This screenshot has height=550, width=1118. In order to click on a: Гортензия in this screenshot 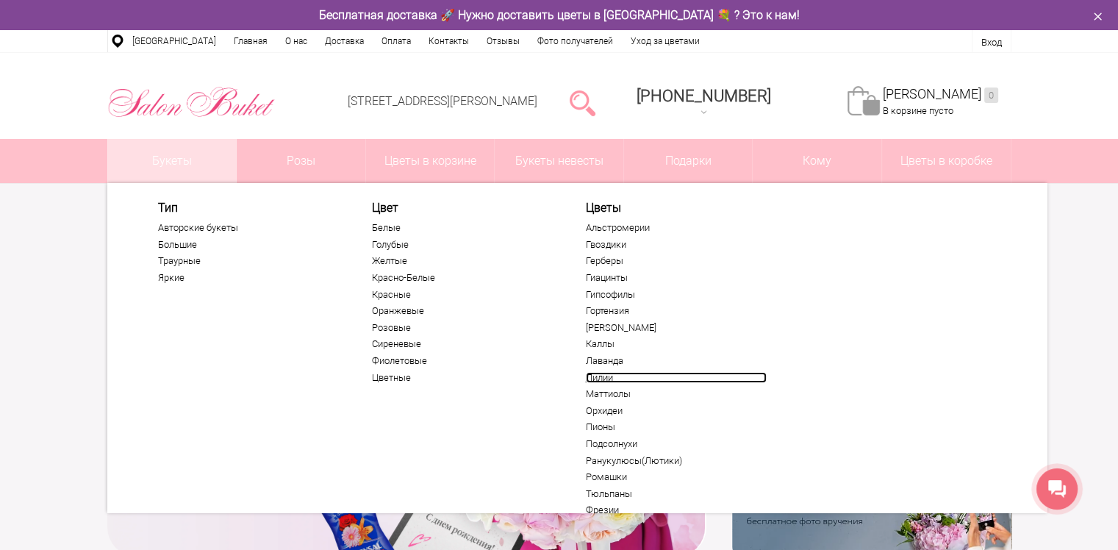, I will do `click(676, 311)`.